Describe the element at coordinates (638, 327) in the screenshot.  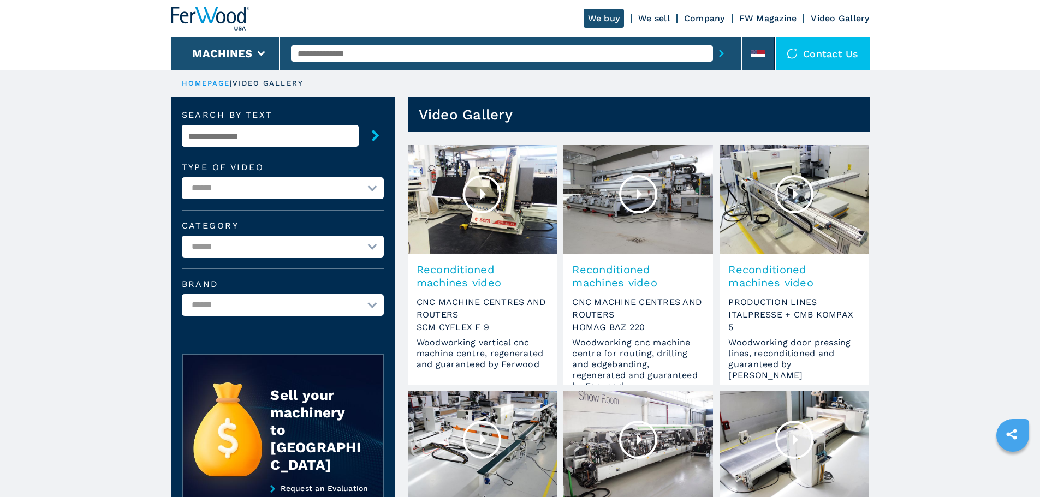
I see `span: HOMAG BAZ 220` at that location.